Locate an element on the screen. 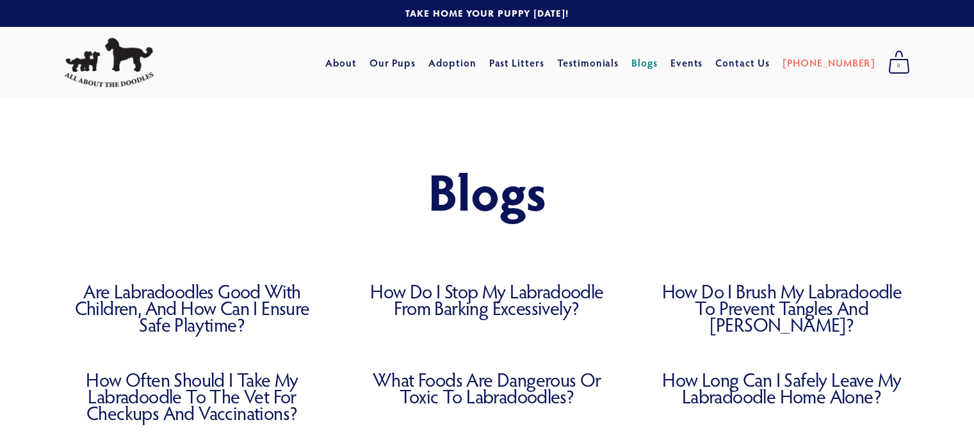 The width and height of the screenshot is (974, 445). a: How Often Should I Take My Labradoodle to the Vet for Checkups and Vaccinations? is located at coordinates (192, 396).